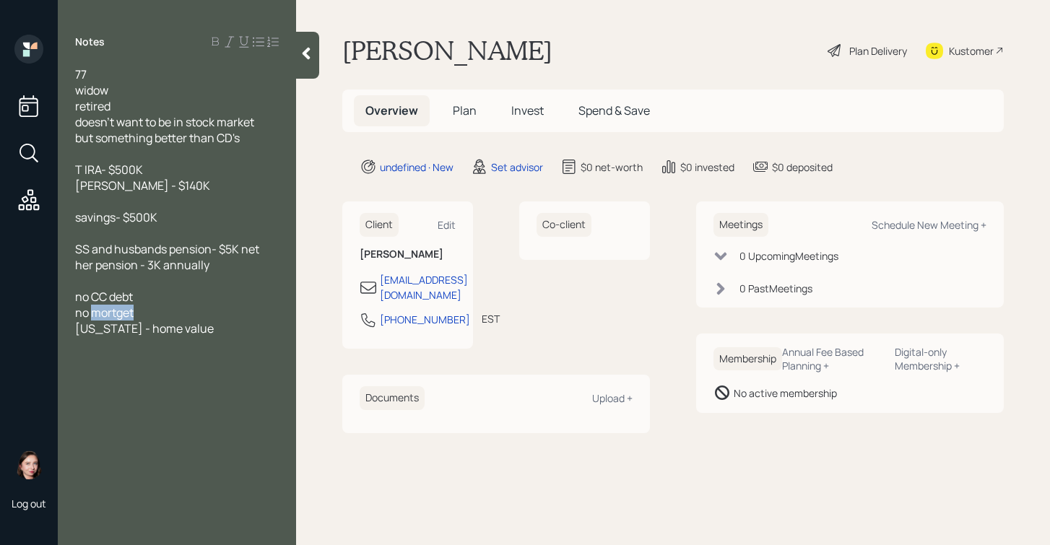  Describe the element at coordinates (517, 167) in the screenshot. I see `div: Set advisor` at that location.